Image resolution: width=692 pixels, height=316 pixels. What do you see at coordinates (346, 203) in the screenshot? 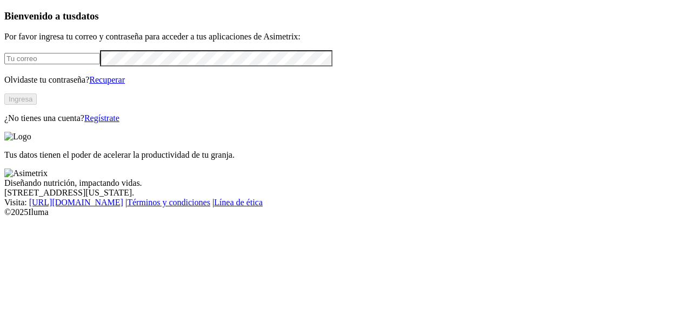
I see `div: Visita : | |` at bounding box center [346, 203].